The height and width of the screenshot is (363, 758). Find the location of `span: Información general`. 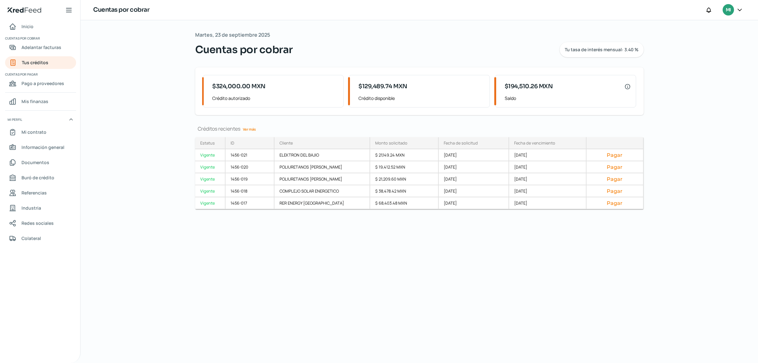

span: Información general is located at coordinates (43, 147).